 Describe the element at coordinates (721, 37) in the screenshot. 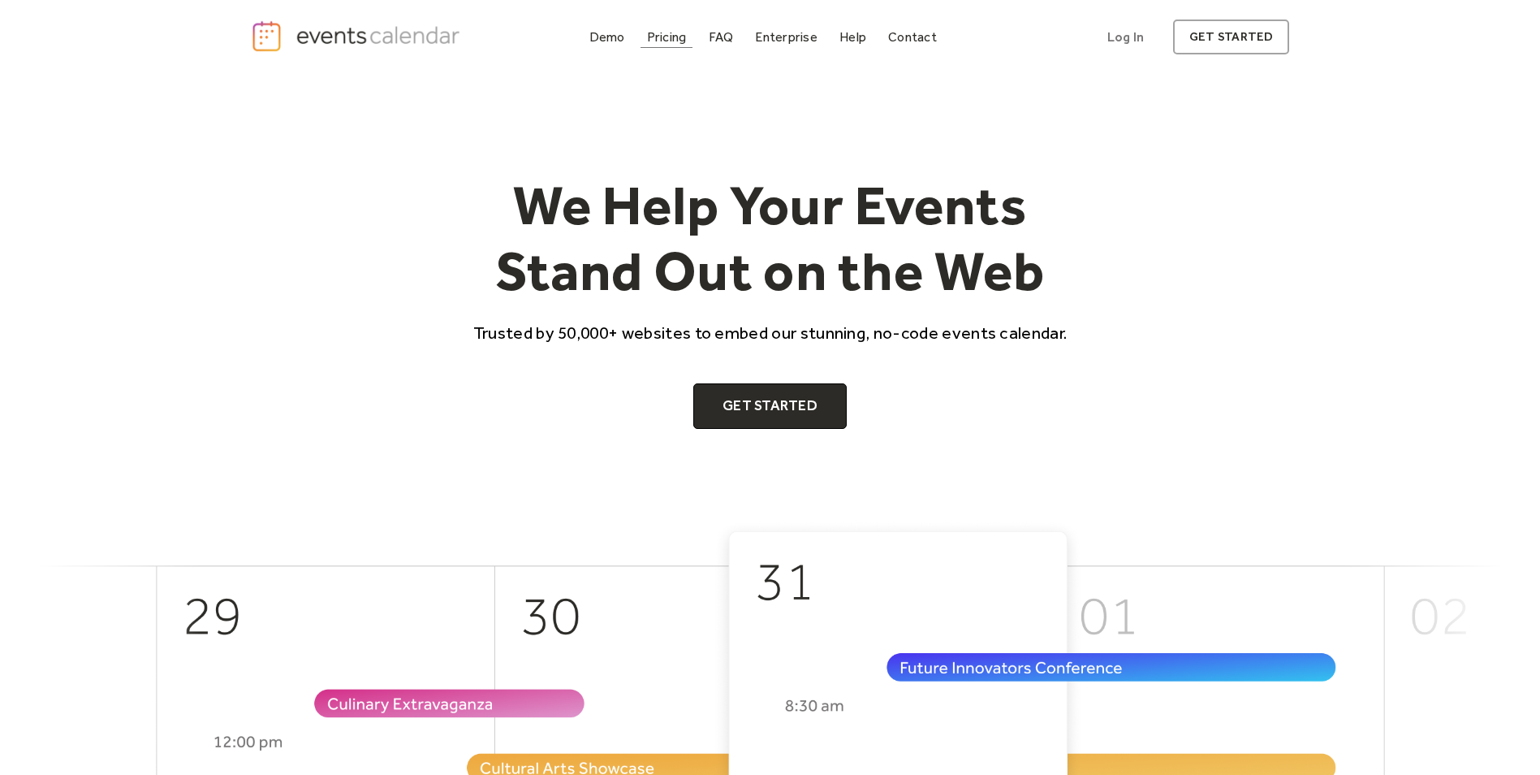

I see `a: FAQ` at that location.